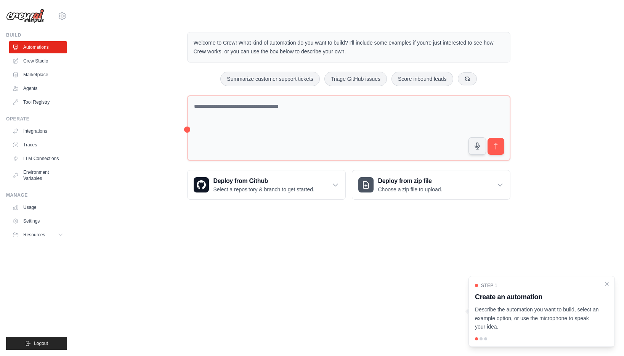 The height and width of the screenshot is (356, 624). Describe the element at coordinates (38, 207) in the screenshot. I see `a: Usage` at that location.